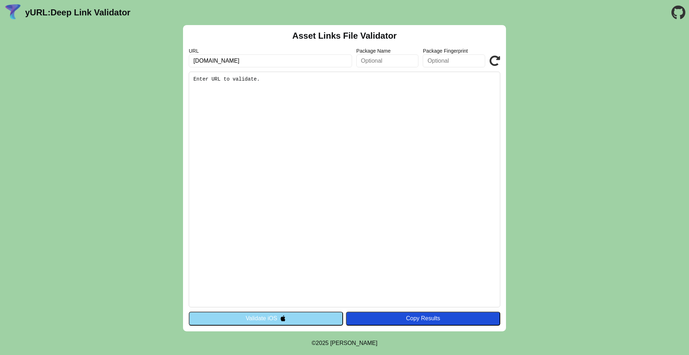 This screenshot has width=689, height=355. I want to click on a: Michael Ibragimchayev's Personal Site, so click(354, 343).